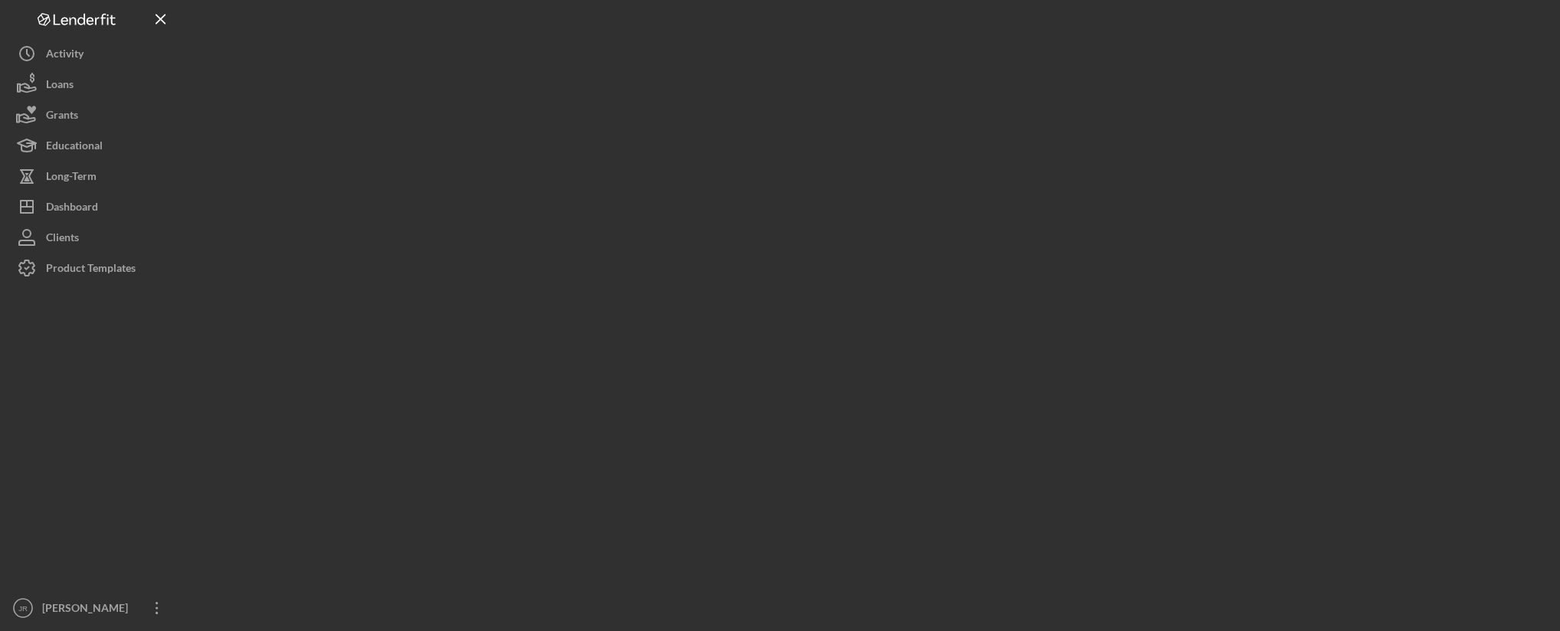 Image resolution: width=1560 pixels, height=631 pixels. What do you see at coordinates (23, 608) in the screenshot?
I see `text: JR` at bounding box center [23, 608].